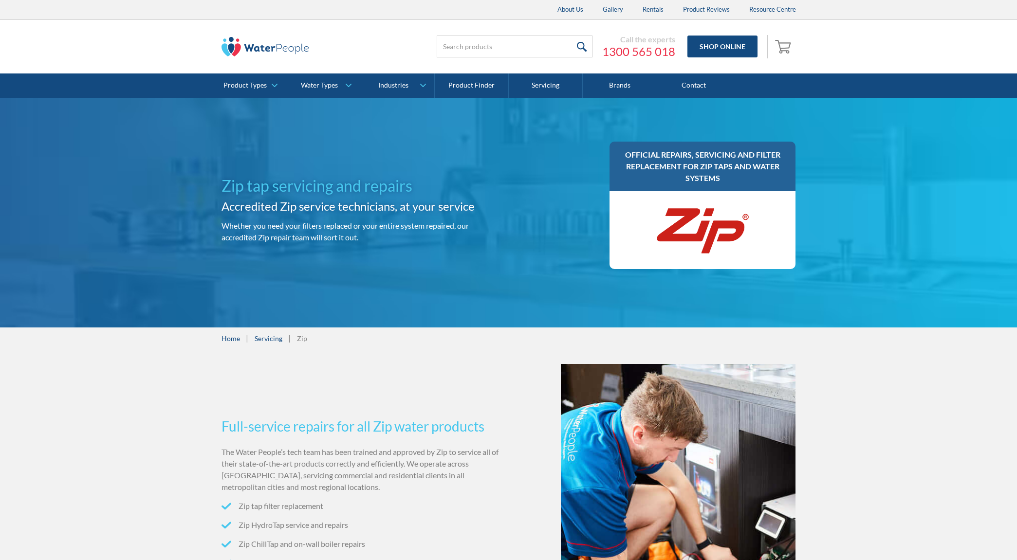 This screenshot has height=560, width=1017. Describe the element at coordinates (302, 338) in the screenshot. I see `div: Zip` at that location.